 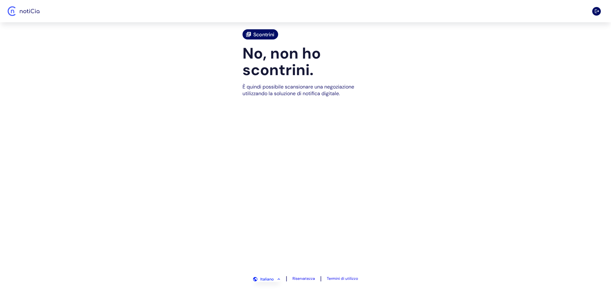 What do you see at coordinates (343, 279) in the screenshot?
I see `font: Termini di utilizzo` at bounding box center [343, 279].